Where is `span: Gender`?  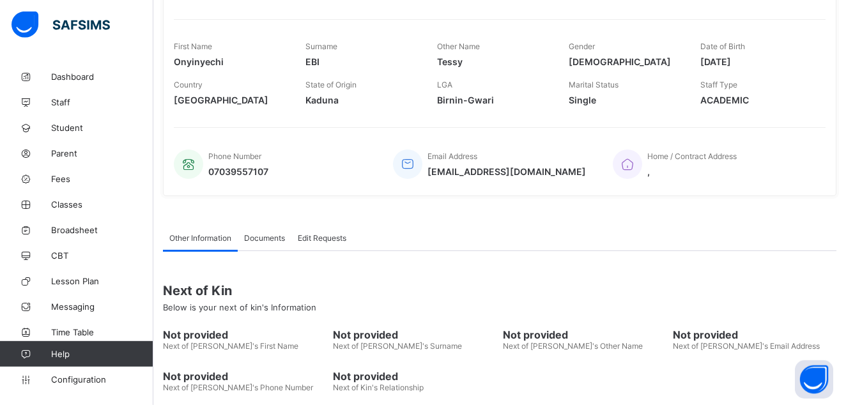 span: Gender is located at coordinates (582, 46).